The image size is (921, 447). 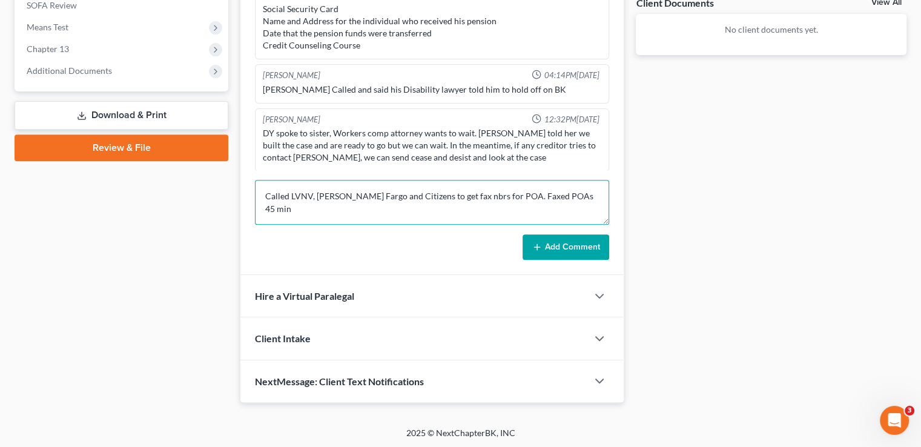 I want to click on button: Add Comment, so click(x=565, y=247).